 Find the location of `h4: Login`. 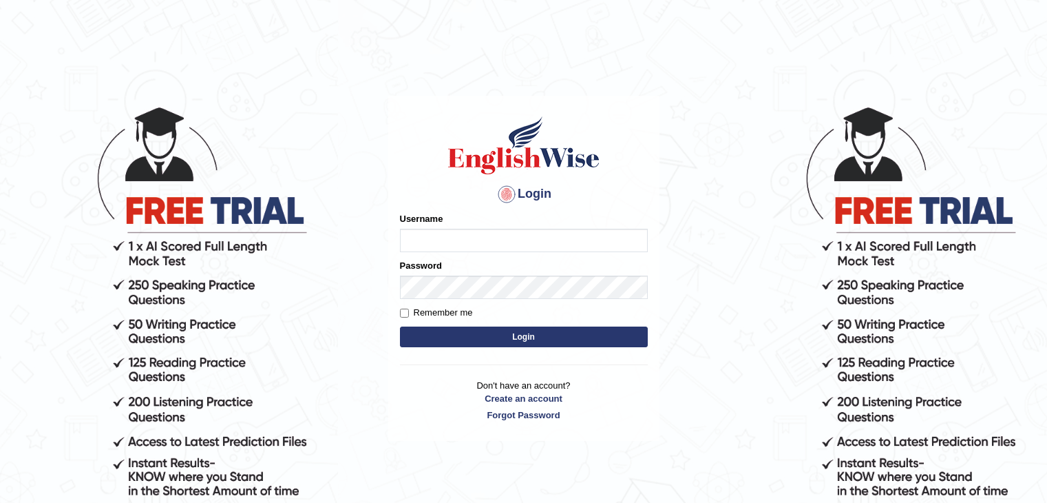

h4: Login is located at coordinates (524, 194).